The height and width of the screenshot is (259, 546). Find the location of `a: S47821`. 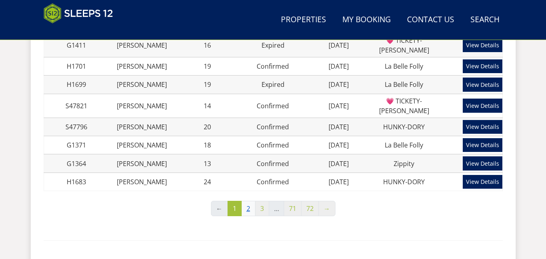

a: S47821 is located at coordinates (76, 106).